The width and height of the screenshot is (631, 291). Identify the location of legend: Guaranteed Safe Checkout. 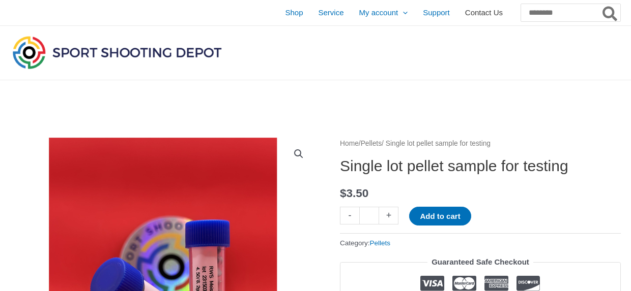
(480, 262).